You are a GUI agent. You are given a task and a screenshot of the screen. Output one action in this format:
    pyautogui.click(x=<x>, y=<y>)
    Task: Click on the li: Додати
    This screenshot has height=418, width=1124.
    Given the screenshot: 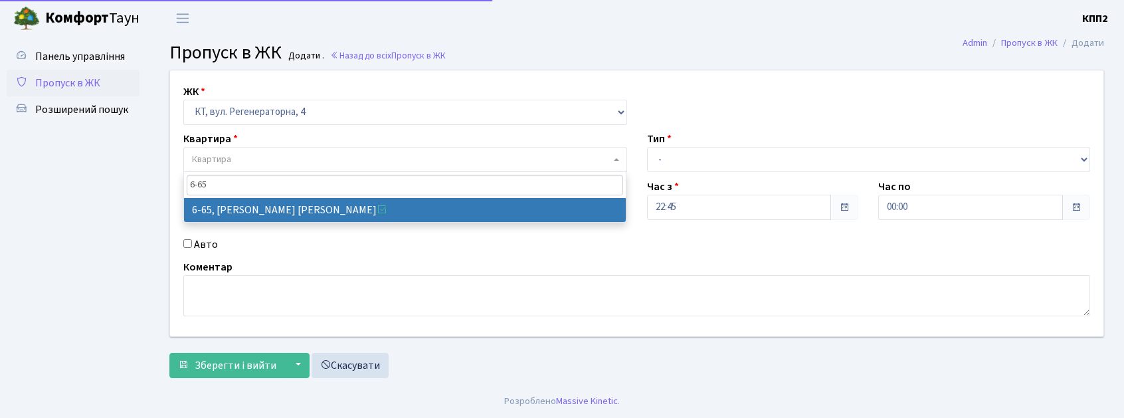 What is the action you would take?
    pyautogui.click(x=1081, y=43)
    